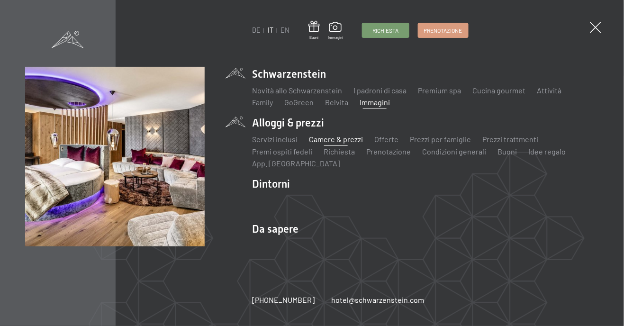  Describe the element at coordinates (270, 30) in the screenshot. I see `a: IT` at that location.